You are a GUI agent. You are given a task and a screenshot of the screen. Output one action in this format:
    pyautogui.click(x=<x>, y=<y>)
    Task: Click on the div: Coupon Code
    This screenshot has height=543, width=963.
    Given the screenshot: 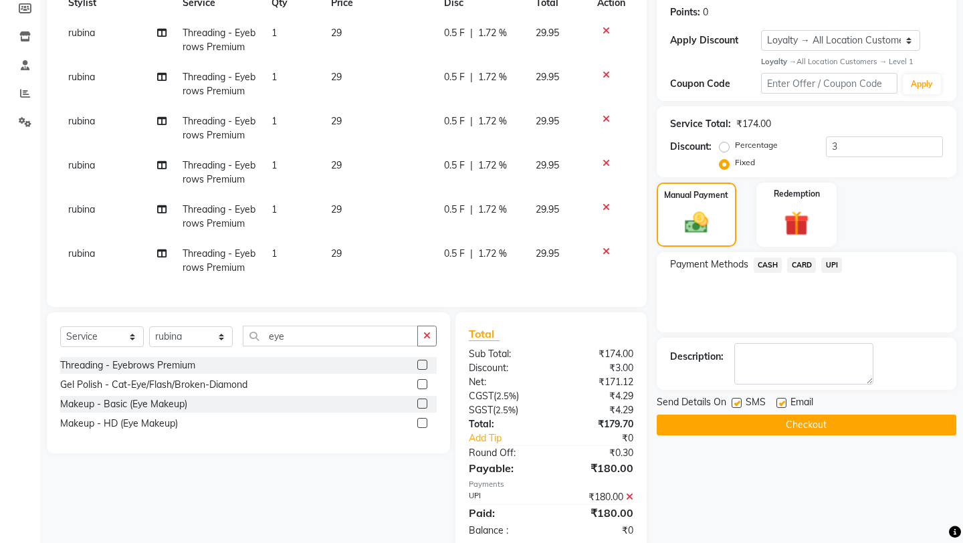 What is the action you would take?
    pyautogui.click(x=715, y=84)
    